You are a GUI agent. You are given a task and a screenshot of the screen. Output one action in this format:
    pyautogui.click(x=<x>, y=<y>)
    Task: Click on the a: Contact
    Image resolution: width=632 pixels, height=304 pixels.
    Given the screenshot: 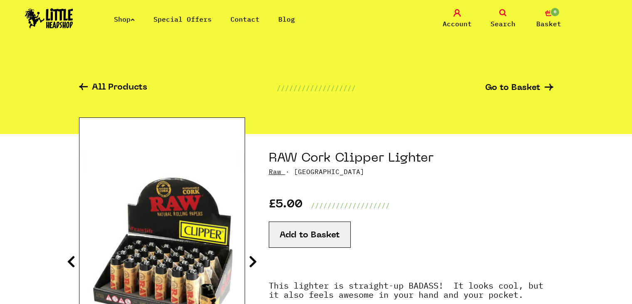 What is the action you would take?
    pyautogui.click(x=245, y=19)
    